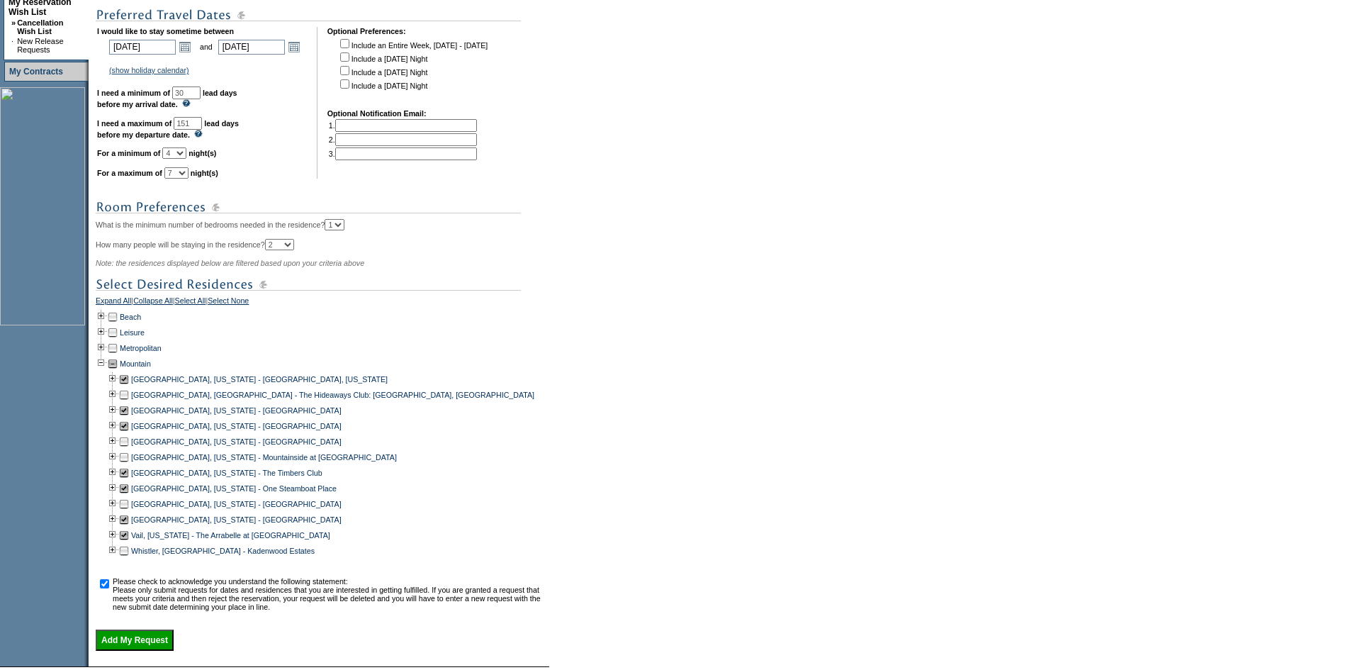 Image resolution: width=1350 pixels, height=670 pixels. What do you see at coordinates (40, 45) in the screenshot?
I see `a: New Release Requests` at bounding box center [40, 45].